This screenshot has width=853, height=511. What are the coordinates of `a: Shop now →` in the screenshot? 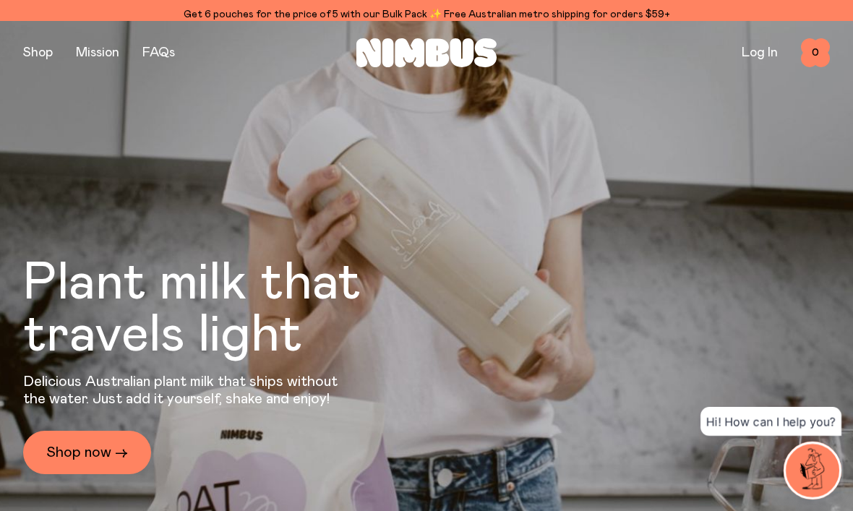 It's located at (87, 452).